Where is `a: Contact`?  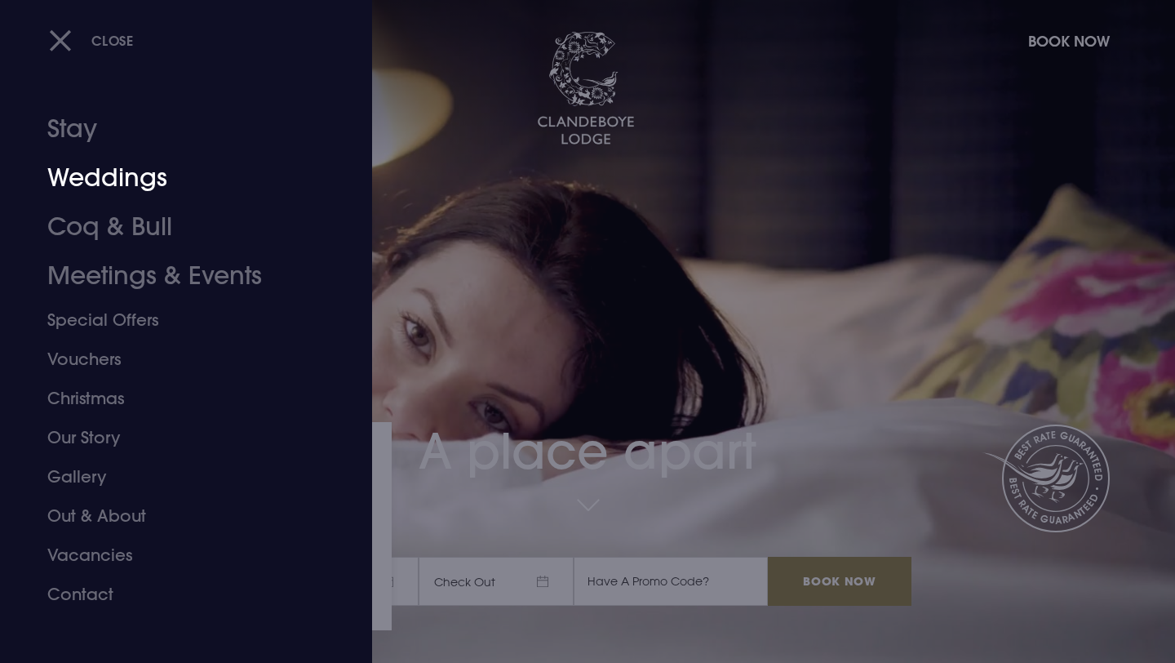 a: Contact is located at coordinates (176, 594).